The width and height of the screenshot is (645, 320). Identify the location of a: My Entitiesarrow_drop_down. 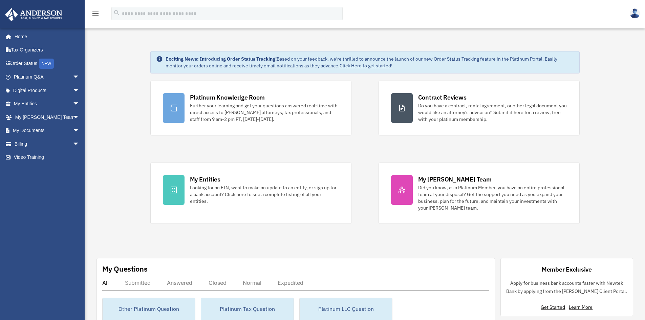
(47, 104).